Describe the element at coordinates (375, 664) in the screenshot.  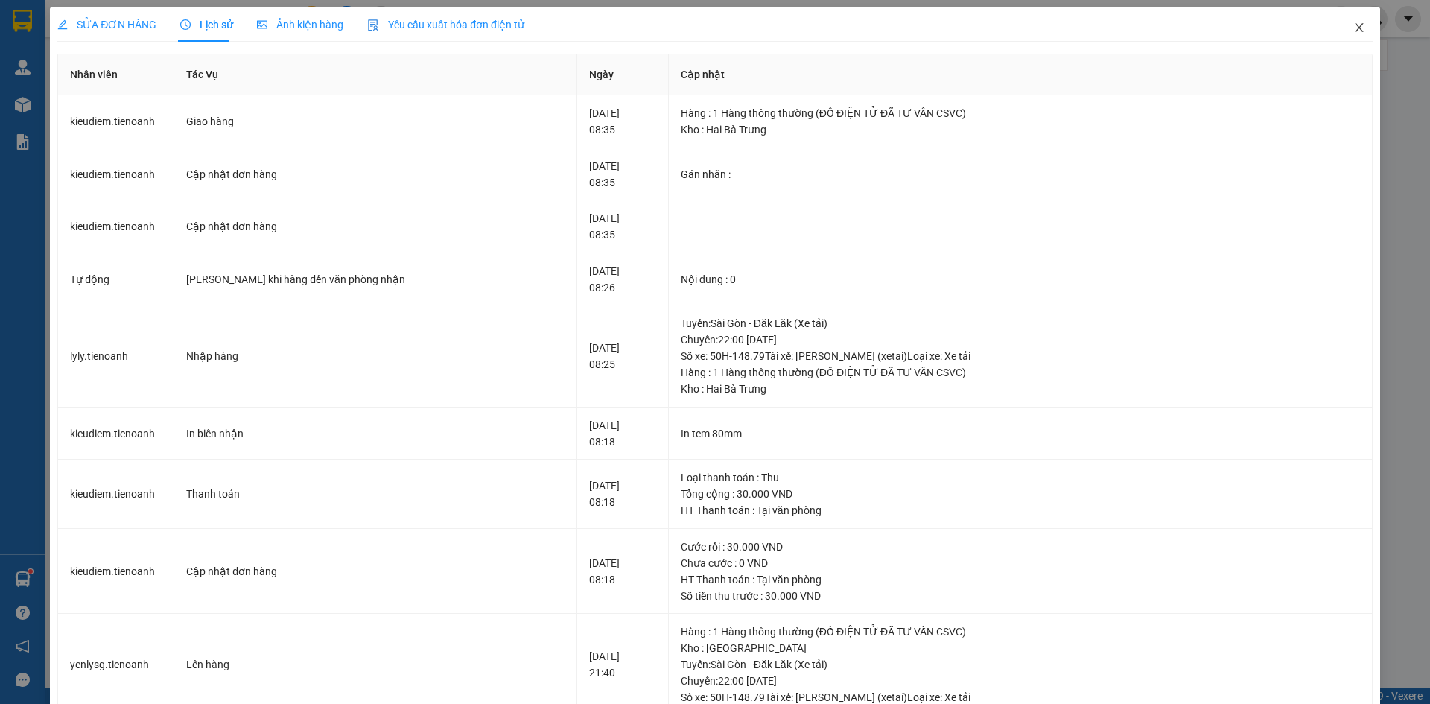
I see `div: Lên hàng` at that location.